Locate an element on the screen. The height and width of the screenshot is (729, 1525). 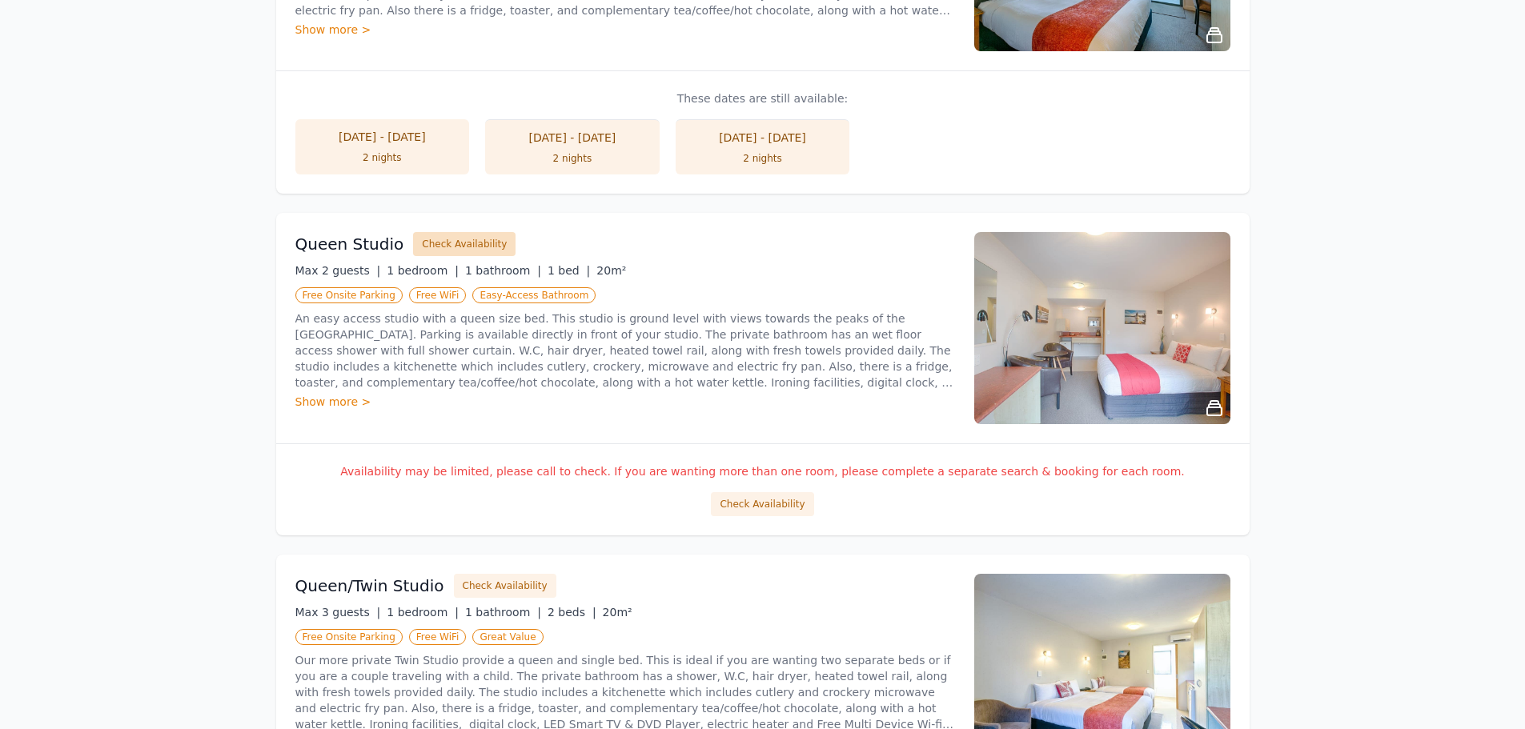
span: Great Value is located at coordinates (508, 637).